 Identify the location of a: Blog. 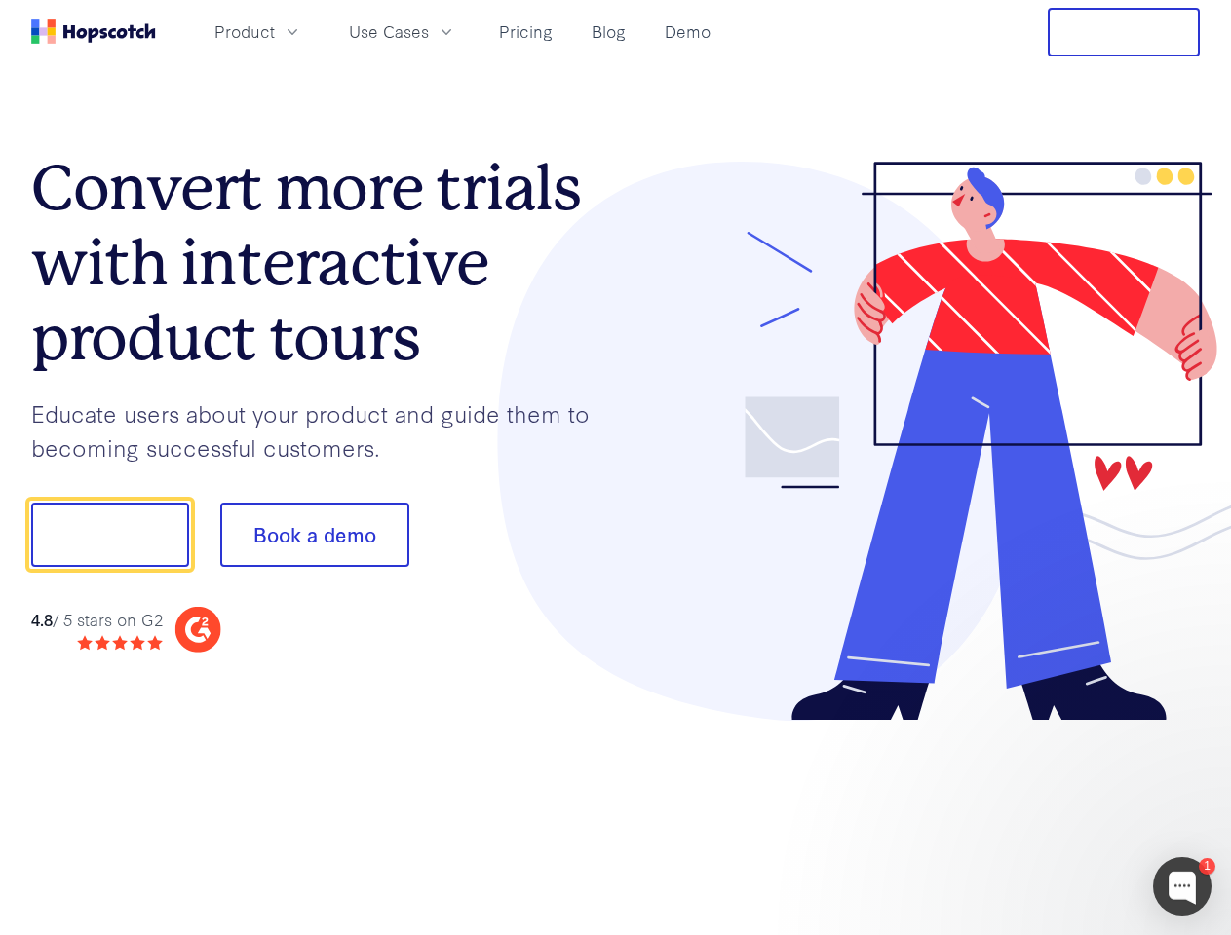
(608, 31).